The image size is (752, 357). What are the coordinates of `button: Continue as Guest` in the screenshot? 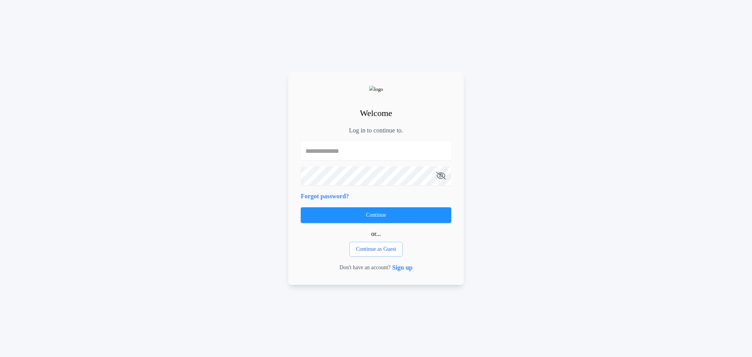 It's located at (376, 249).